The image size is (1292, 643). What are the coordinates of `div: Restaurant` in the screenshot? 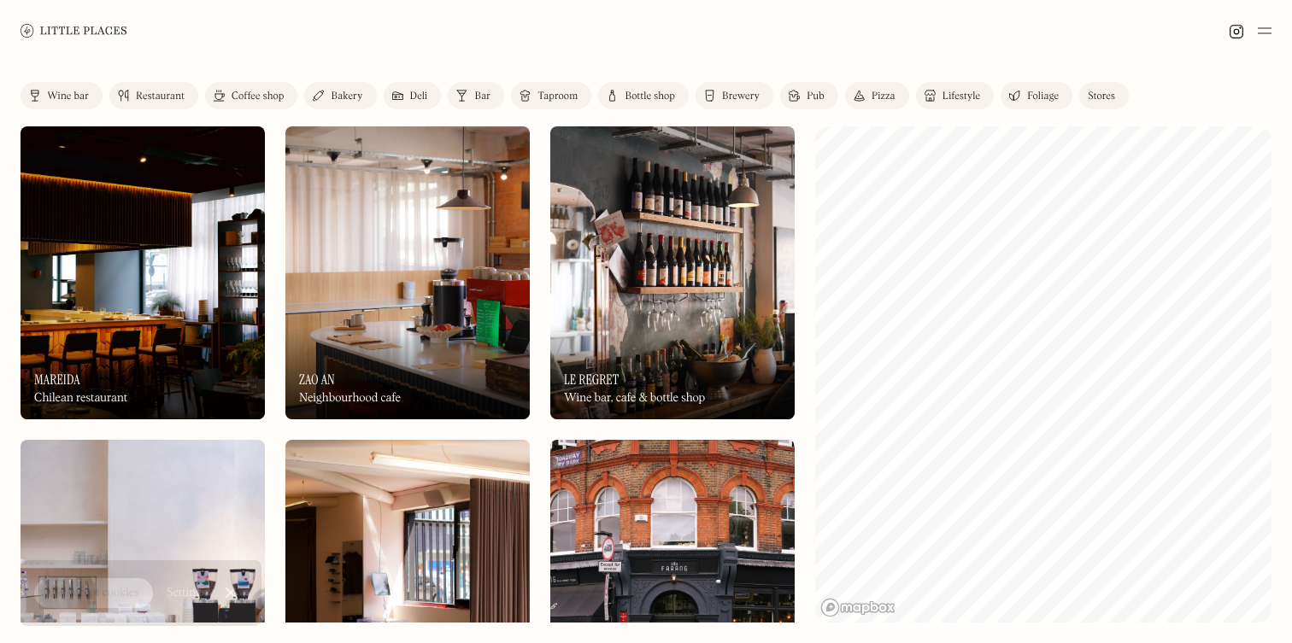 It's located at (160, 97).